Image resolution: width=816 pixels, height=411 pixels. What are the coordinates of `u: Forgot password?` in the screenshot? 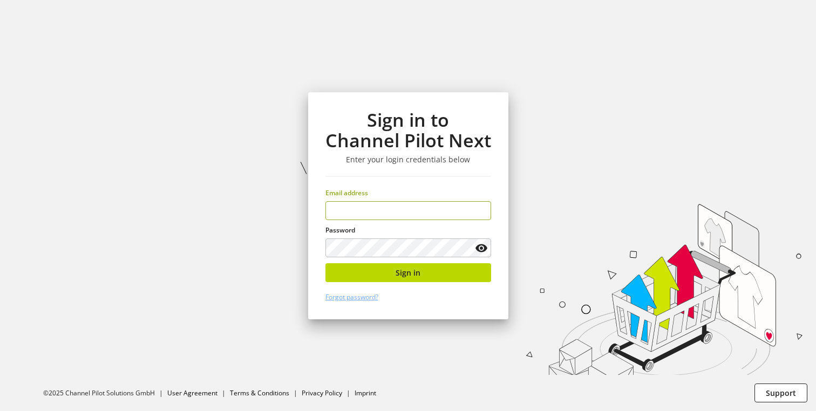 It's located at (352, 297).